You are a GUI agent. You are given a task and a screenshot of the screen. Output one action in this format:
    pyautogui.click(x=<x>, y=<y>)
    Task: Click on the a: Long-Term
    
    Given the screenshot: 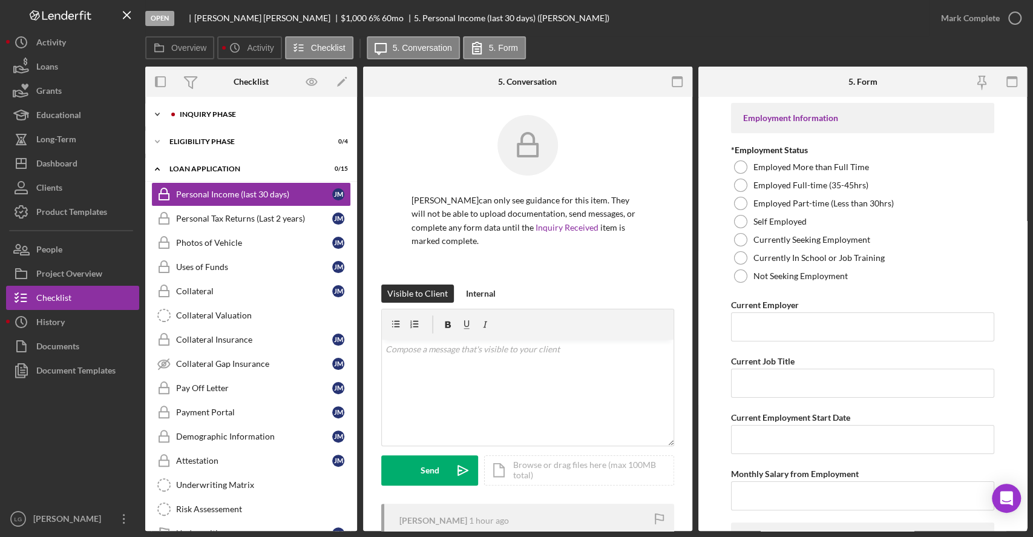 What is the action you would take?
    pyautogui.click(x=73, y=139)
    